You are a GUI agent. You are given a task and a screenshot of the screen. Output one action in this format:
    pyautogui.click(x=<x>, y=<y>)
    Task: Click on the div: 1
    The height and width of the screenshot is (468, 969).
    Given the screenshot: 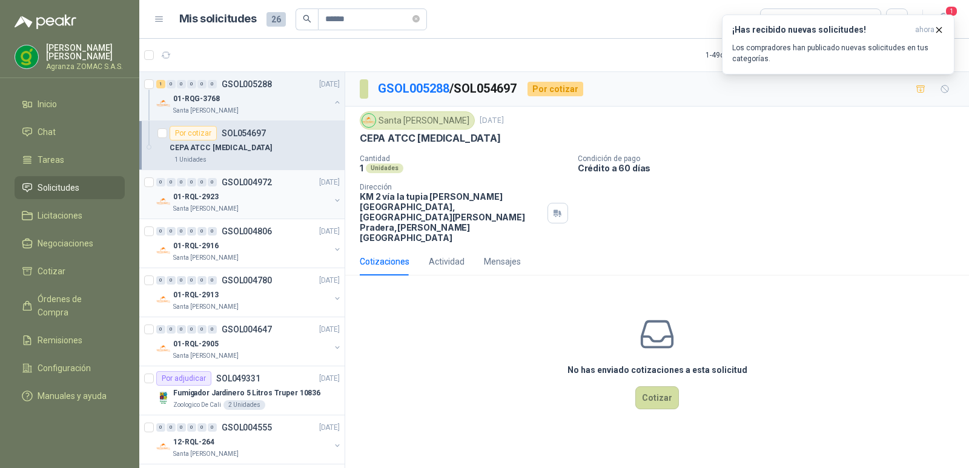 What is the action you would take?
    pyautogui.click(x=160, y=84)
    